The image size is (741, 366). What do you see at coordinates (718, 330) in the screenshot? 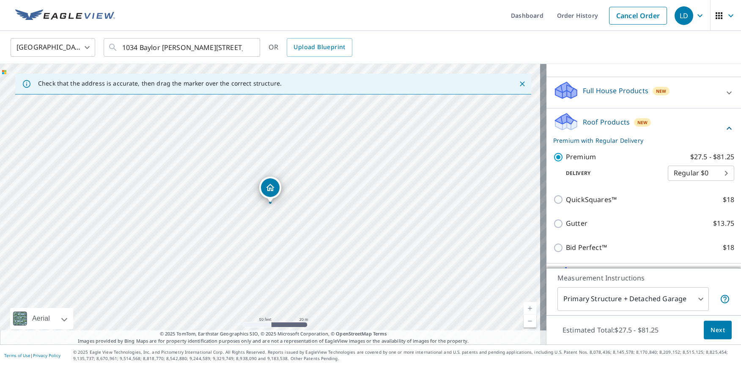
I see `button: Next` at bounding box center [718, 330].